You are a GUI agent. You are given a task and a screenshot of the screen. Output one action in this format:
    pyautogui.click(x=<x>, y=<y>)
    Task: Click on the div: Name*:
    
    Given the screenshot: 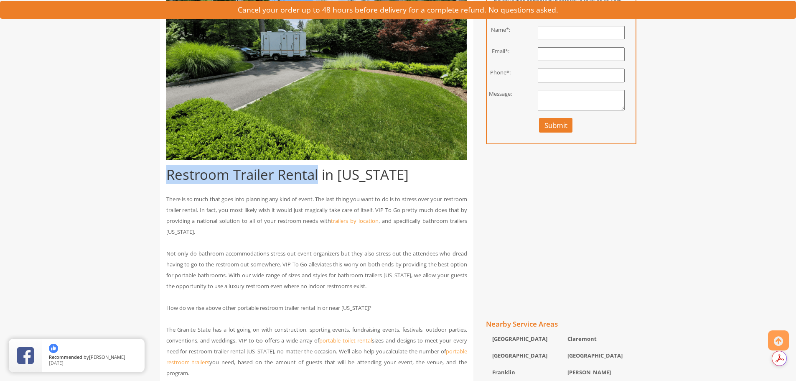 What is the action you would take?
    pyautogui.click(x=500, y=30)
    